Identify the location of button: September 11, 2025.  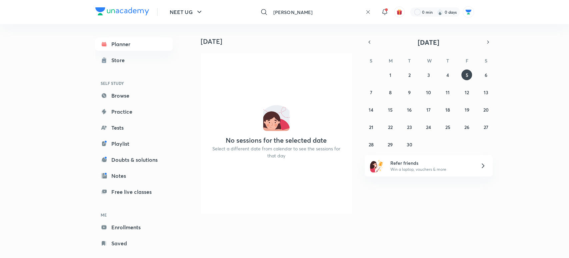
(448, 92).